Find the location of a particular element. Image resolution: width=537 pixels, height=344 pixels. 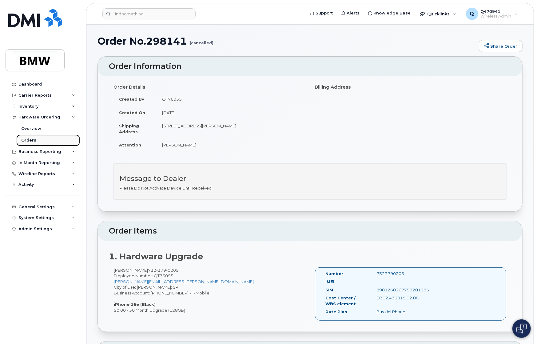

td: QT76055 is located at coordinates (231, 99).